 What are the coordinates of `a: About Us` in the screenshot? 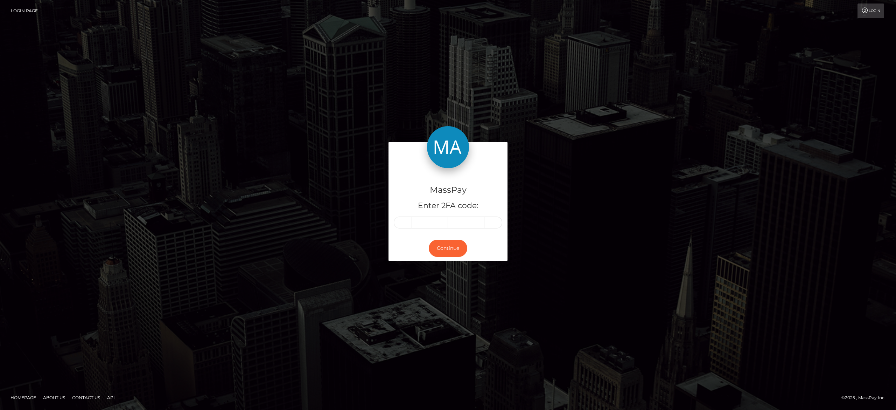 It's located at (54, 397).